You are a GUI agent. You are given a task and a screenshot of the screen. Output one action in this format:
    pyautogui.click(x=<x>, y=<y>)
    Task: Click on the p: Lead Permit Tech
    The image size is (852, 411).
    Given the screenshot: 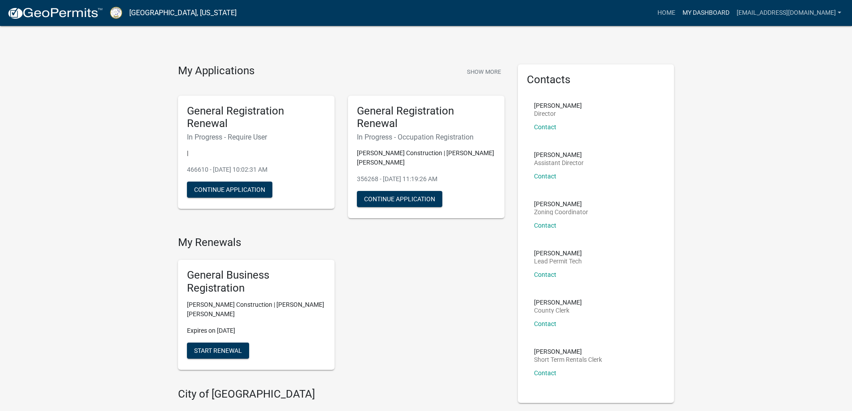 What is the action you would take?
    pyautogui.click(x=558, y=261)
    